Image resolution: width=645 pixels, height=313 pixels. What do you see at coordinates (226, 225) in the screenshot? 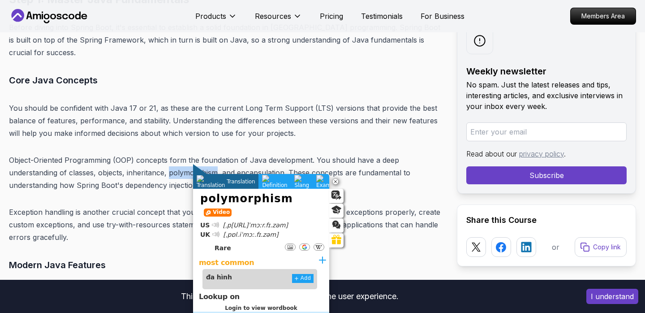
I see `p: Exception handling is another crucial concept that you must master. Understanding how to handle e...` at bounding box center [226, 225].